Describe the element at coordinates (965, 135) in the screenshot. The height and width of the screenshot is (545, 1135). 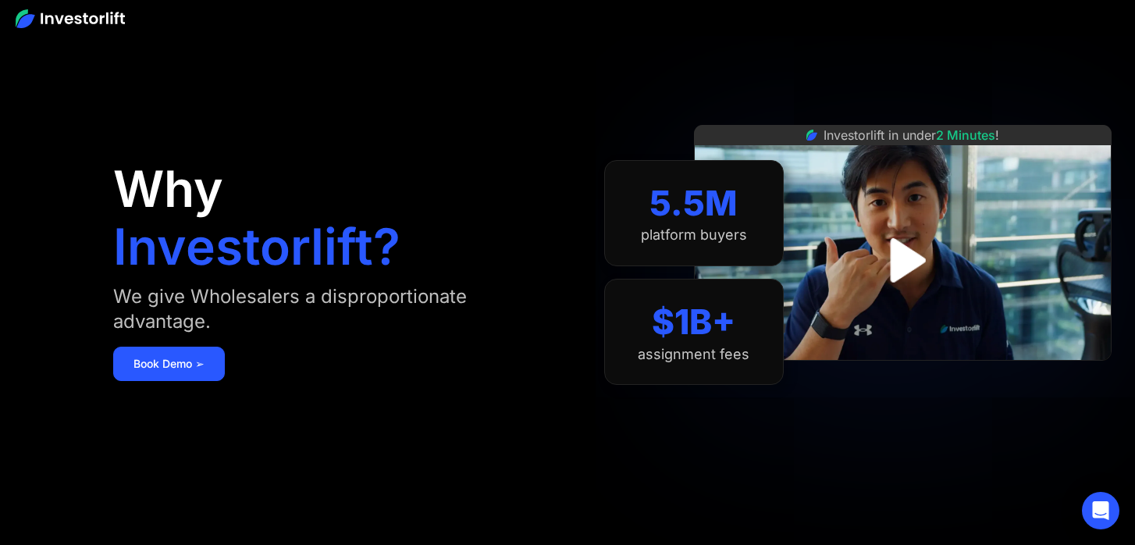
I see `span: 2 Minutes` at that location.